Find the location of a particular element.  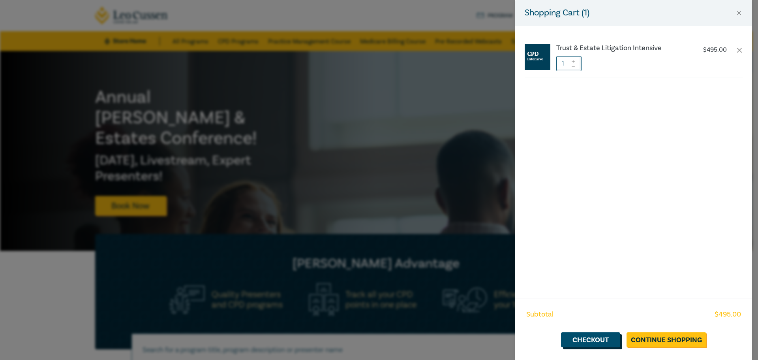

span: Subtotal is located at coordinates (540, 314).